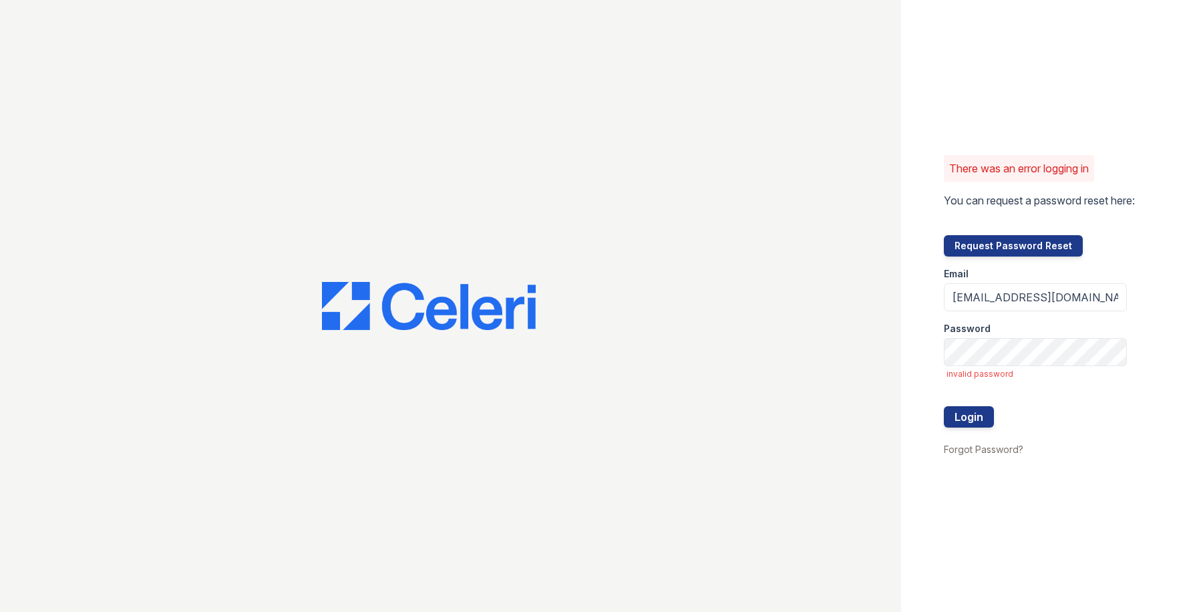 Image resolution: width=1201 pixels, height=612 pixels. Describe the element at coordinates (429, 306) in the screenshot. I see `img: CE_Logo_Blue-a8612792a0a2168367f1c8372b55b34899dd931a85d93a1a3d3e32e68fde9ad4.png` at that location.